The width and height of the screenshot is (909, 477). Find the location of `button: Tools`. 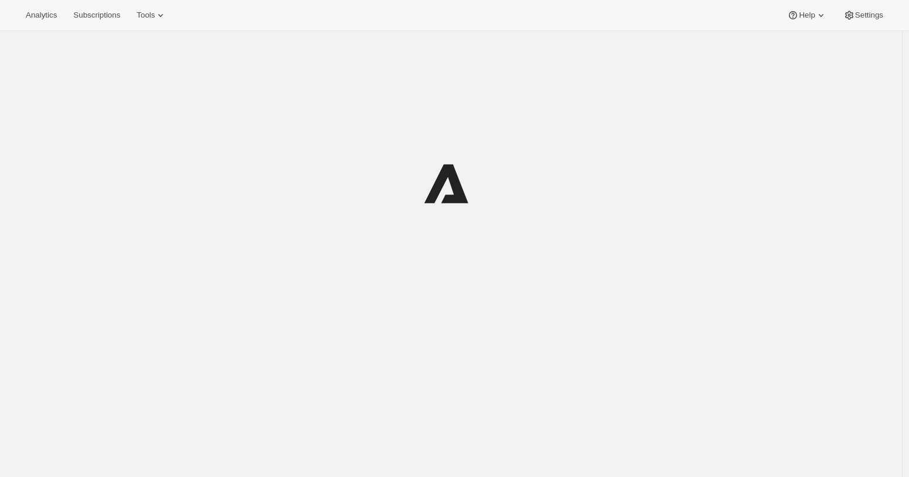

button: Tools is located at coordinates (151, 15).